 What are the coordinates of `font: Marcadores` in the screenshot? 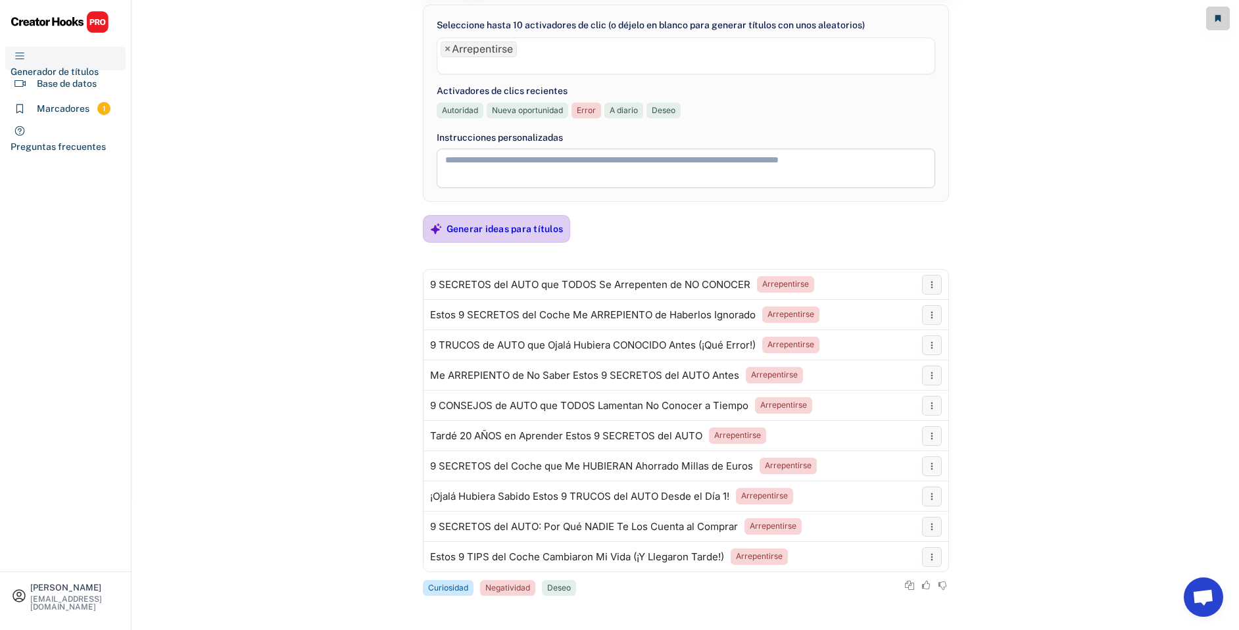 It's located at (63, 109).